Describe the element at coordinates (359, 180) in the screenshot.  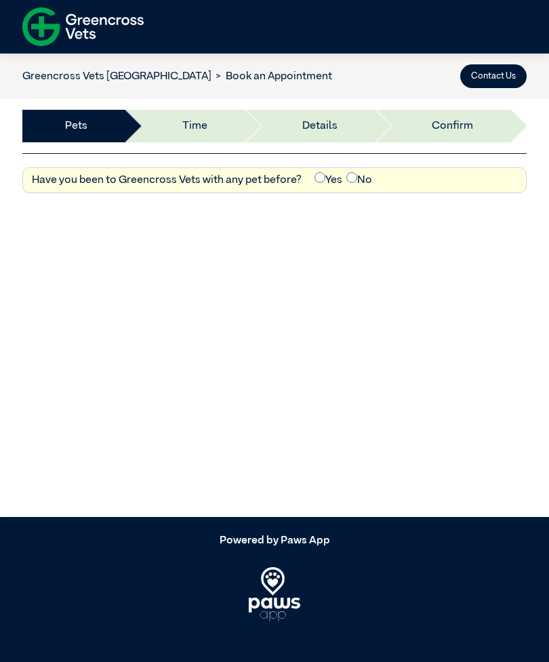
I see `label: No` at that location.